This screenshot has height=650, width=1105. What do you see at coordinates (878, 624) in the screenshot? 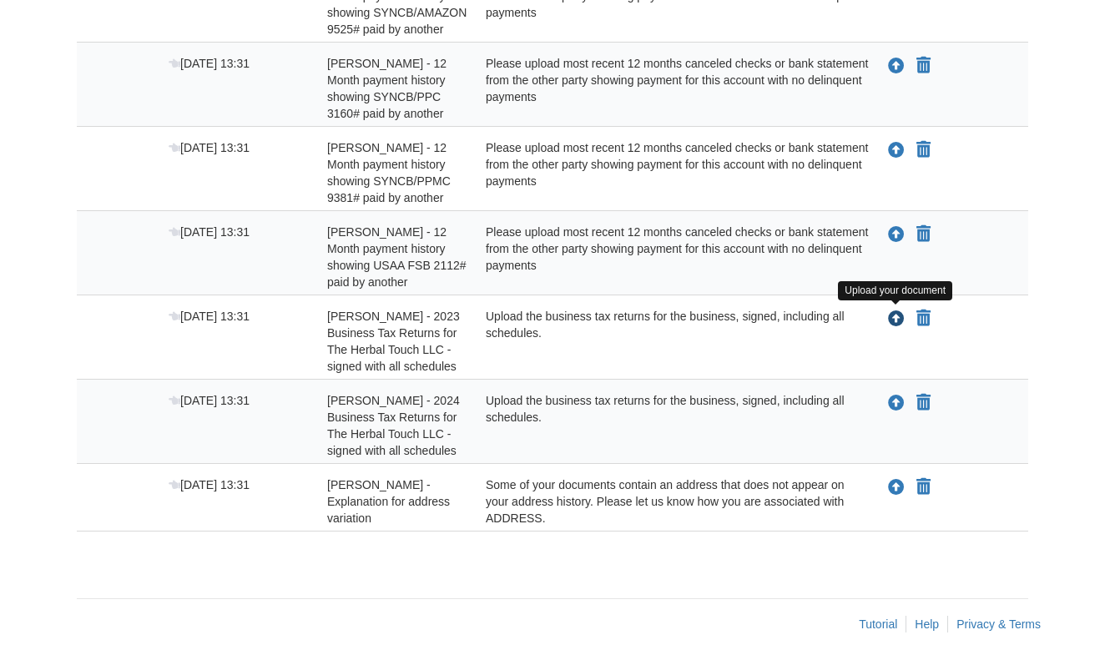
I see `a: Tutorial` at bounding box center [878, 624].